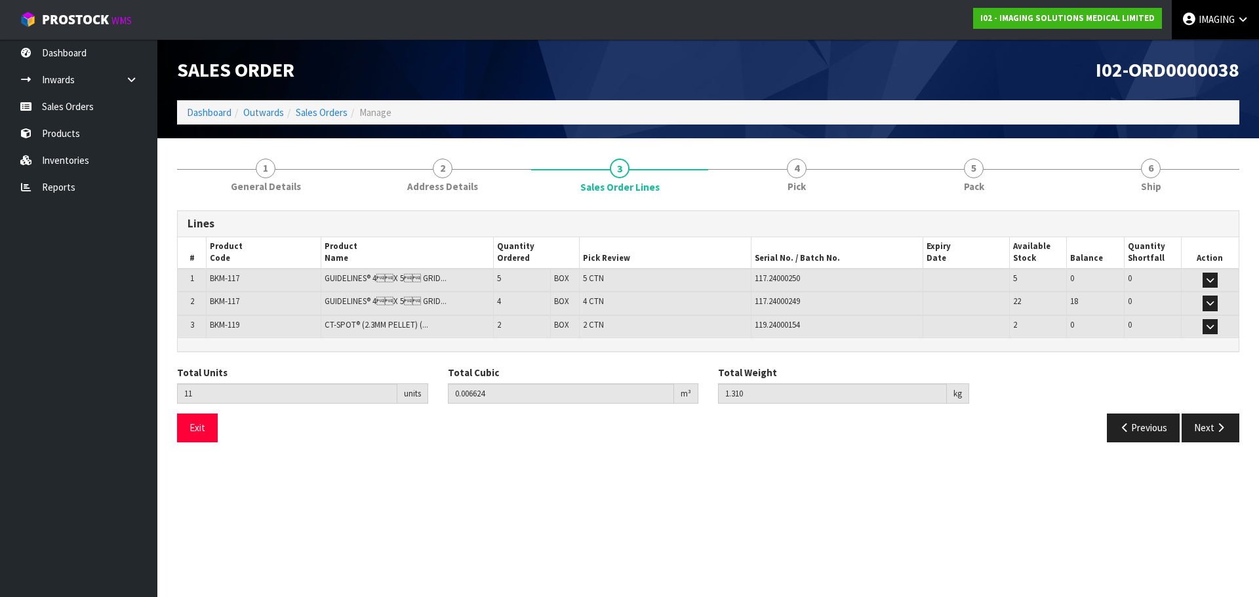  Describe the element at coordinates (1152, 253) in the screenshot. I see `th: Quantity Shortfall` at that location.